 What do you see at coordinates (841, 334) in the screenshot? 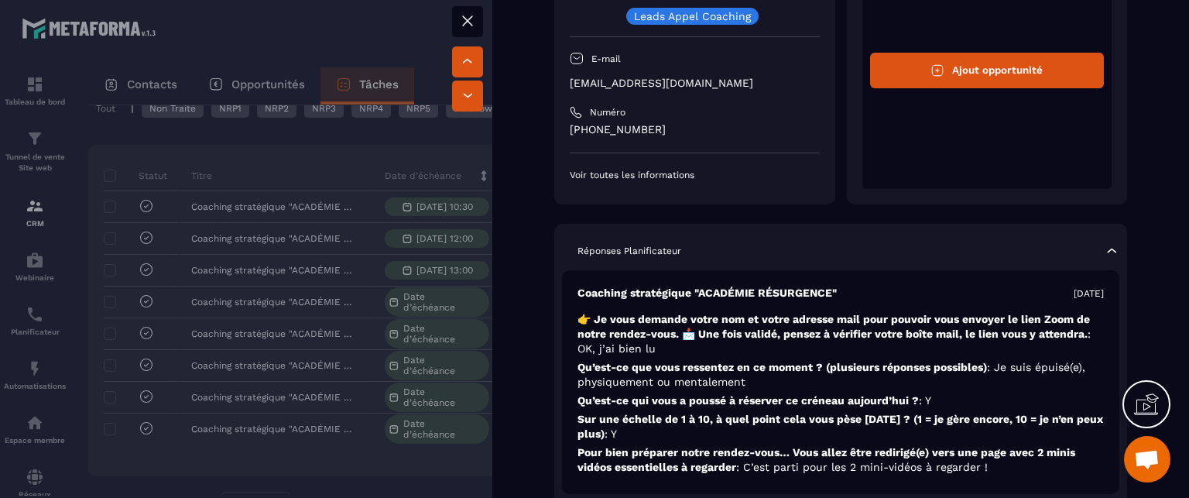
I see `p: 👉 Je vous demande votre nom et votre adresse mail pour pouvoir vous envoyer le lien Zoom de notre...` at bounding box center [841, 334].